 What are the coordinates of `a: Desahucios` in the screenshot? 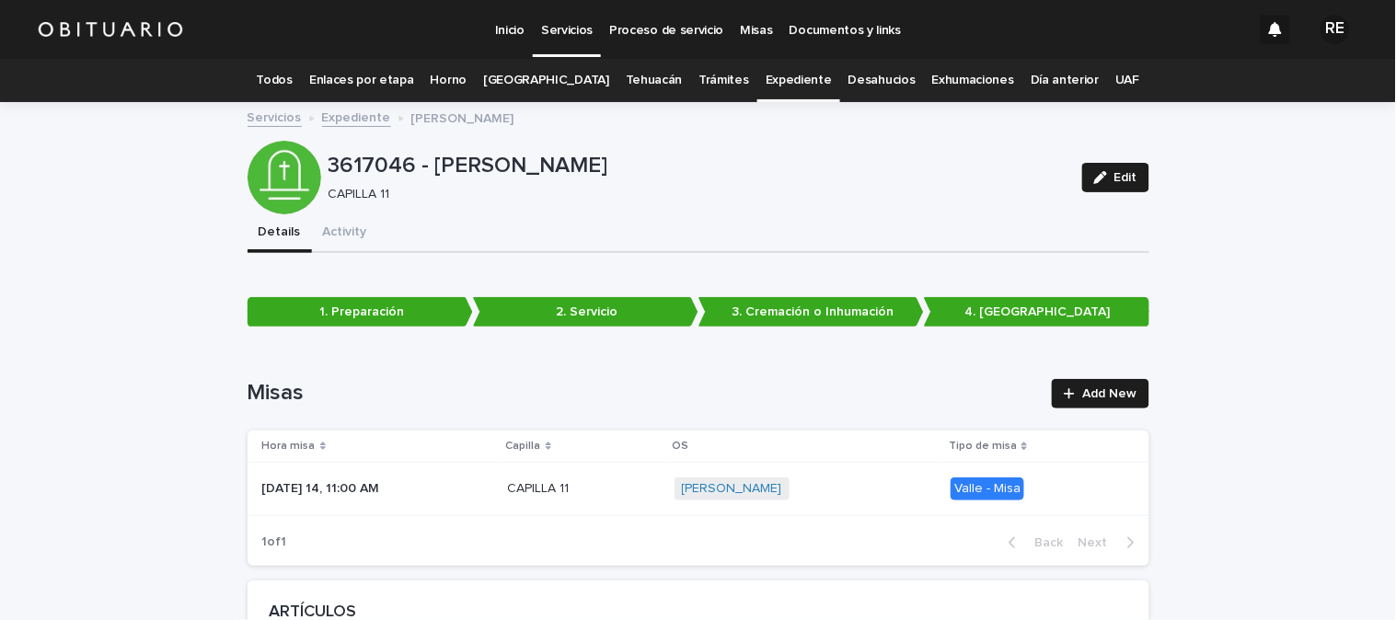 It's located at (882, 80).